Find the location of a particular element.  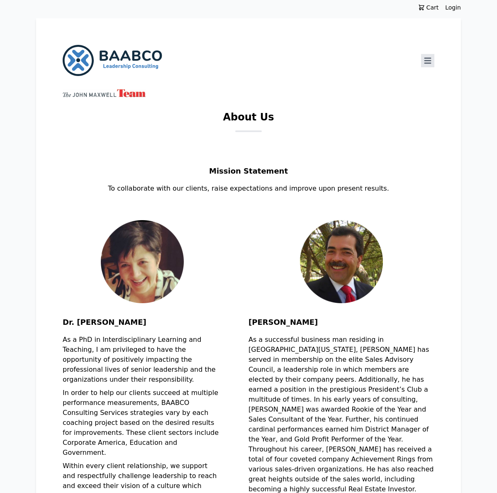

p: To collaborate with our clients, raise expectations and improve upon present results. is located at coordinates (249, 188).